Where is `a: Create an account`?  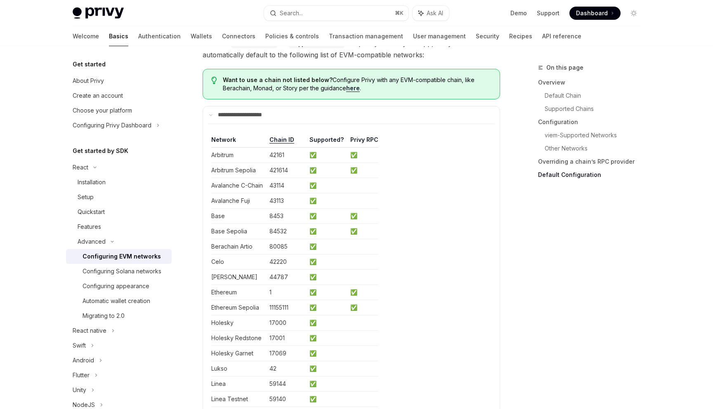 a: Create an account is located at coordinates (119, 96).